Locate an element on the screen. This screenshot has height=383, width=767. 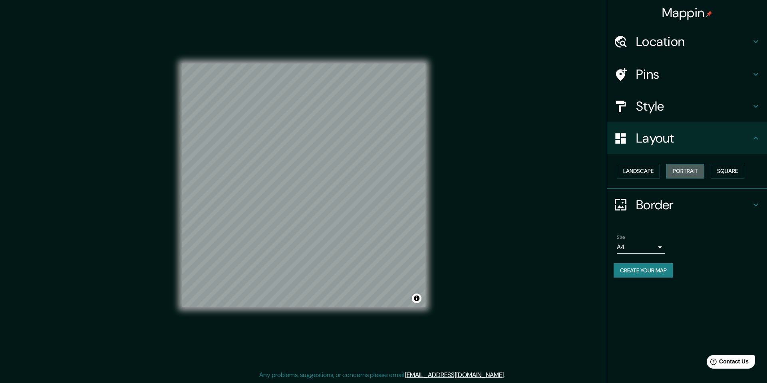
button: Portrait is located at coordinates (685, 171).